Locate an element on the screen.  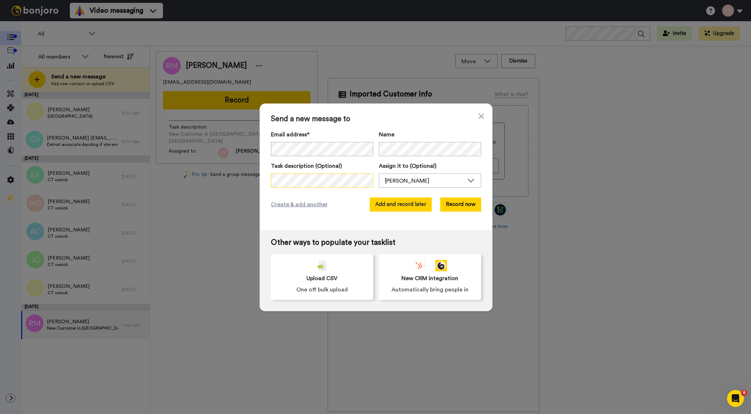
span: One off bulk upload is located at coordinates (322, 289).